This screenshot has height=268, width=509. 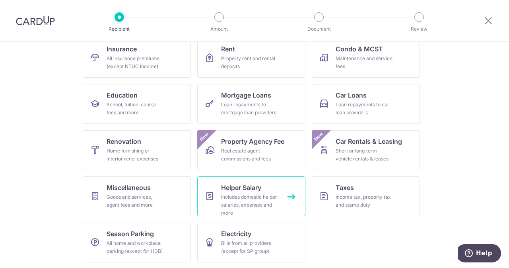 I want to click on a: Season ParkingAll home and workplace parking (except for HDB), so click(x=137, y=242).